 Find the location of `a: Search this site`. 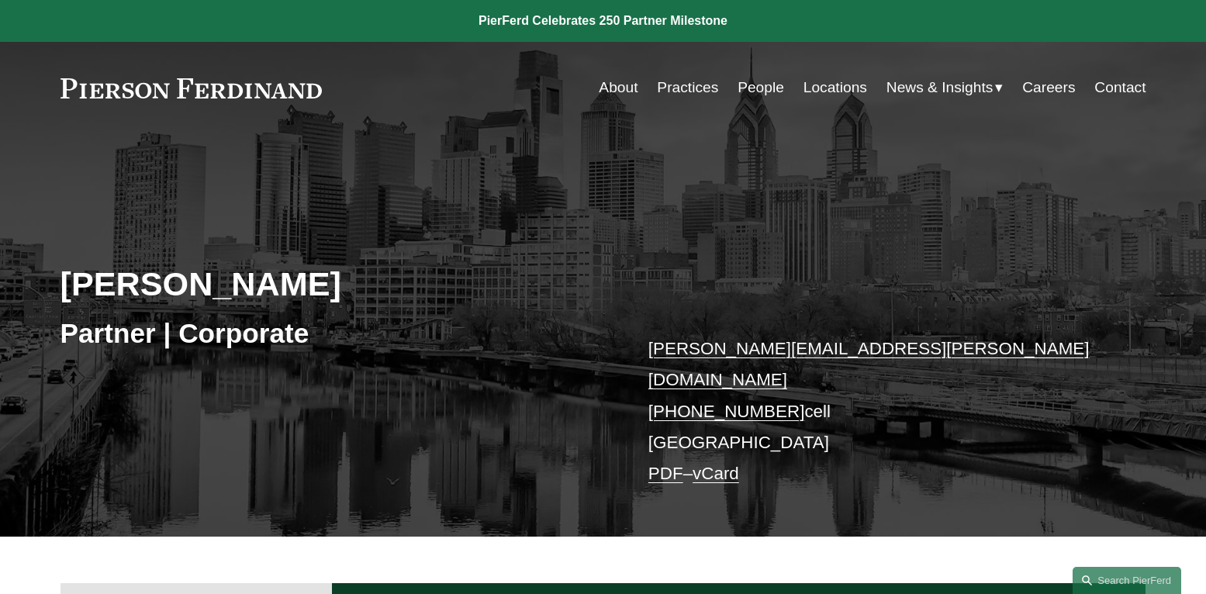

a: Search this site is located at coordinates (1127, 580).